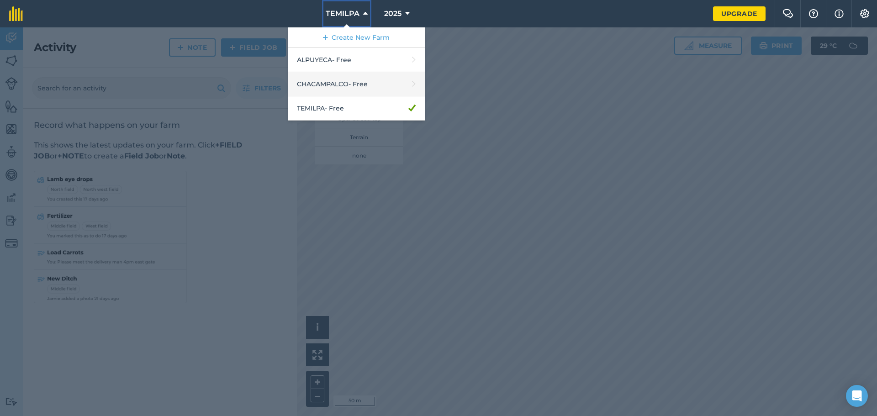 This screenshot has height=416, width=877. I want to click on img: fieldmargin Logo, so click(16, 14).